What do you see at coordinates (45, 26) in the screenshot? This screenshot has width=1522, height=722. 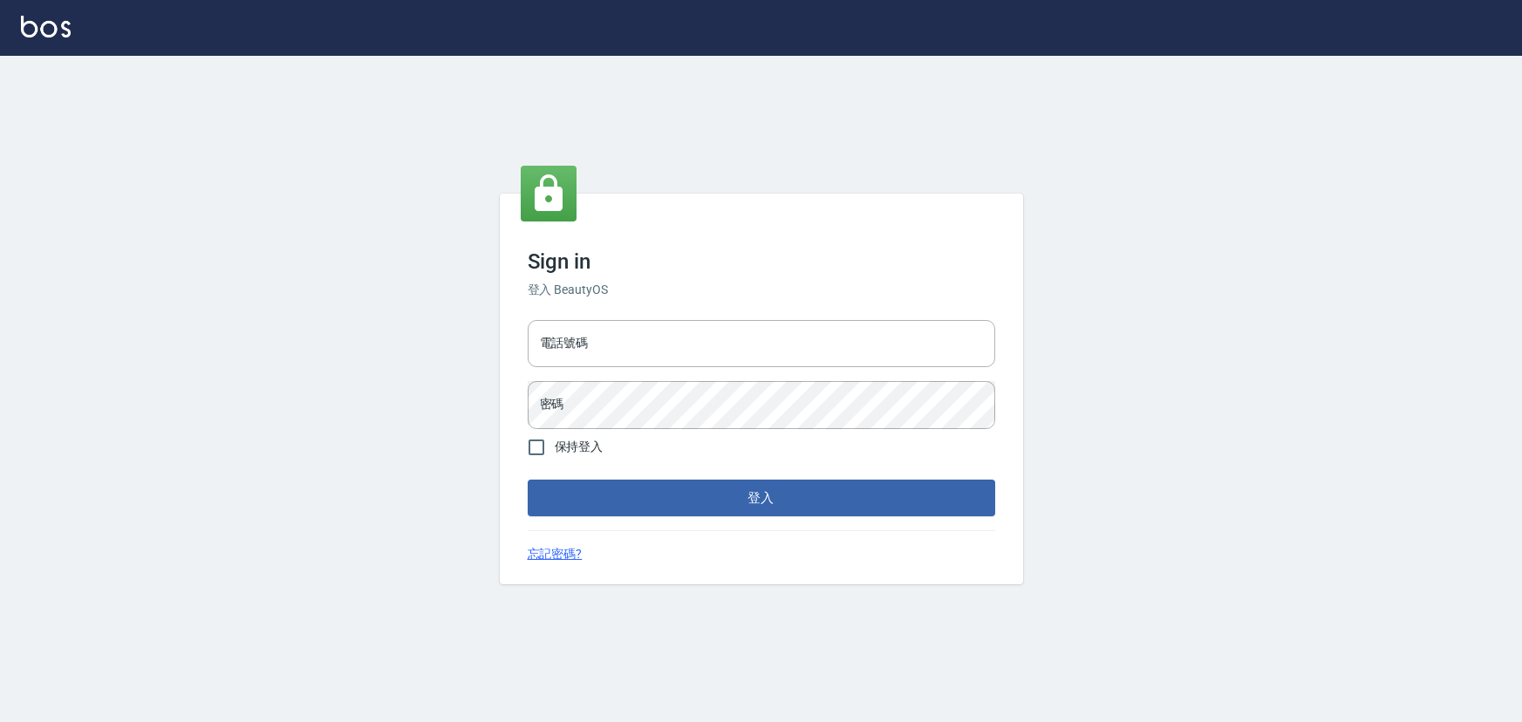 I see `img: Logo` at bounding box center [45, 26].